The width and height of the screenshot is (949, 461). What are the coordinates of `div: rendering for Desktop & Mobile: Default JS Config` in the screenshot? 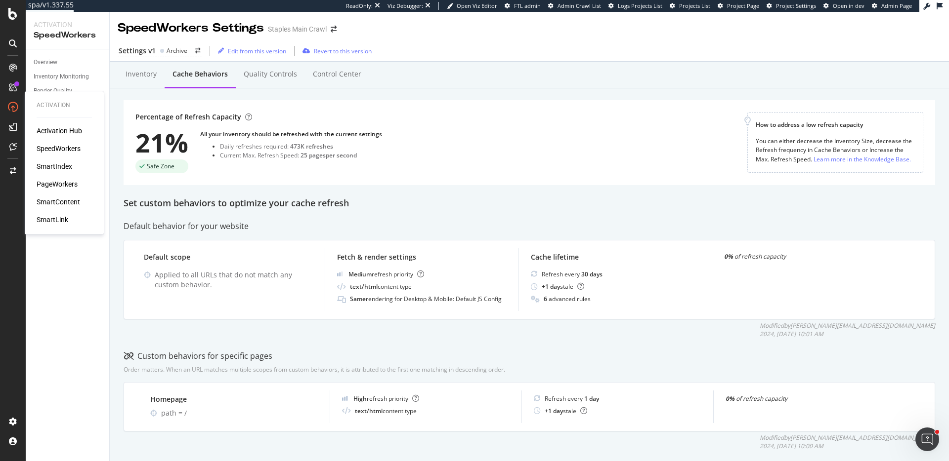 It's located at (425, 299).